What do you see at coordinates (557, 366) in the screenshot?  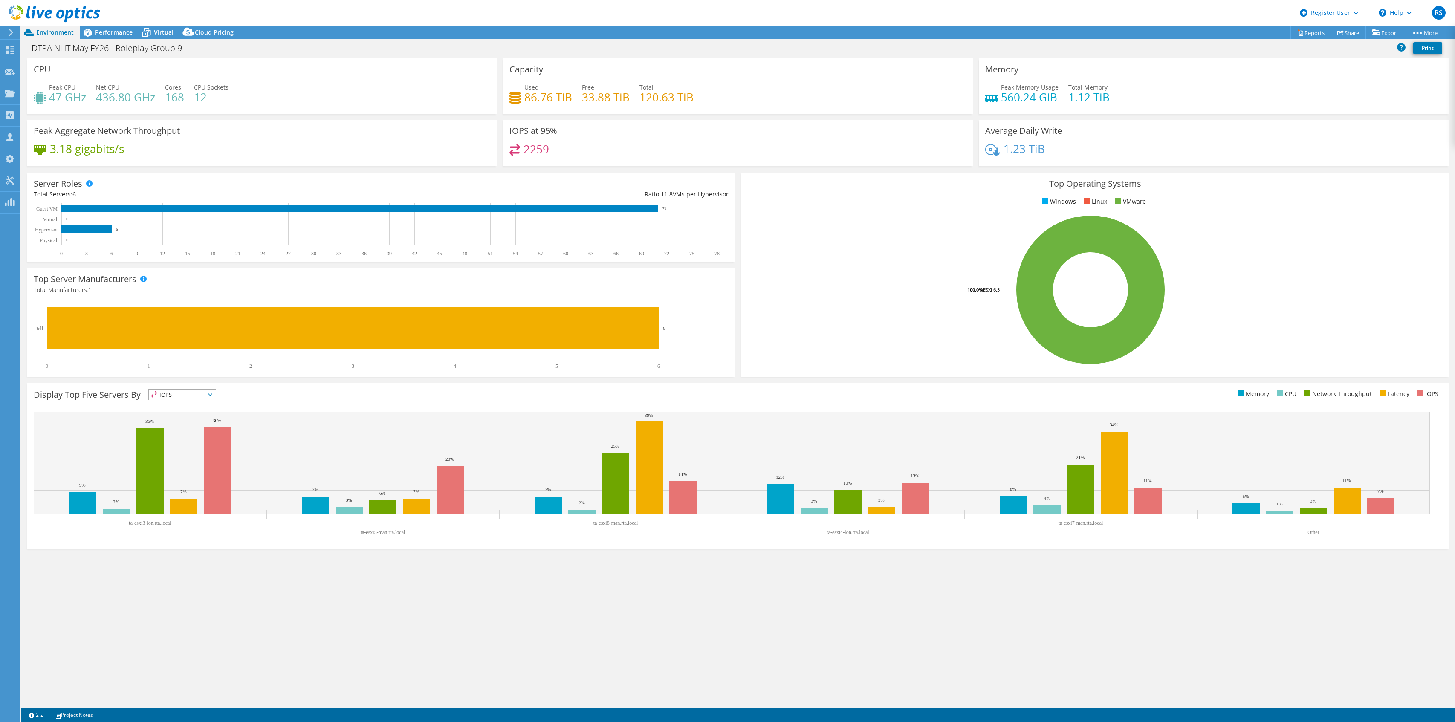 I see `text: 5` at bounding box center [557, 366].